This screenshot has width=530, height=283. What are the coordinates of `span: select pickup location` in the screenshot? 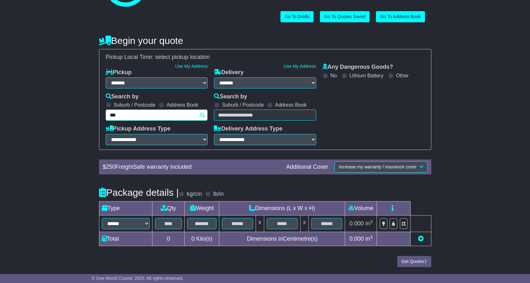 It's located at (182, 57).